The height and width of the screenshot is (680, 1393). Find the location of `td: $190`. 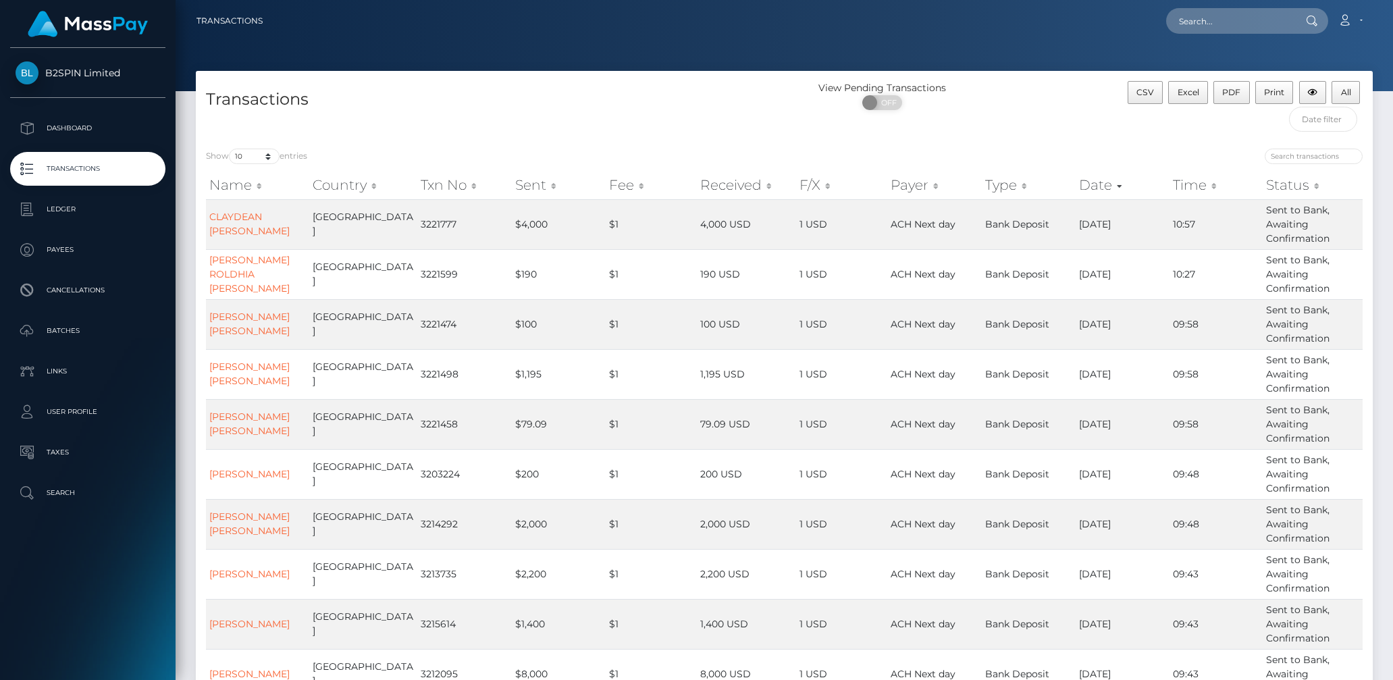

td: $190 is located at coordinates (558, 274).